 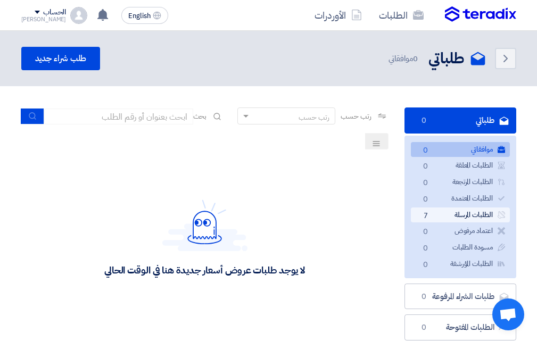 I want to click on span: موافقاتي, so click(x=404, y=59).